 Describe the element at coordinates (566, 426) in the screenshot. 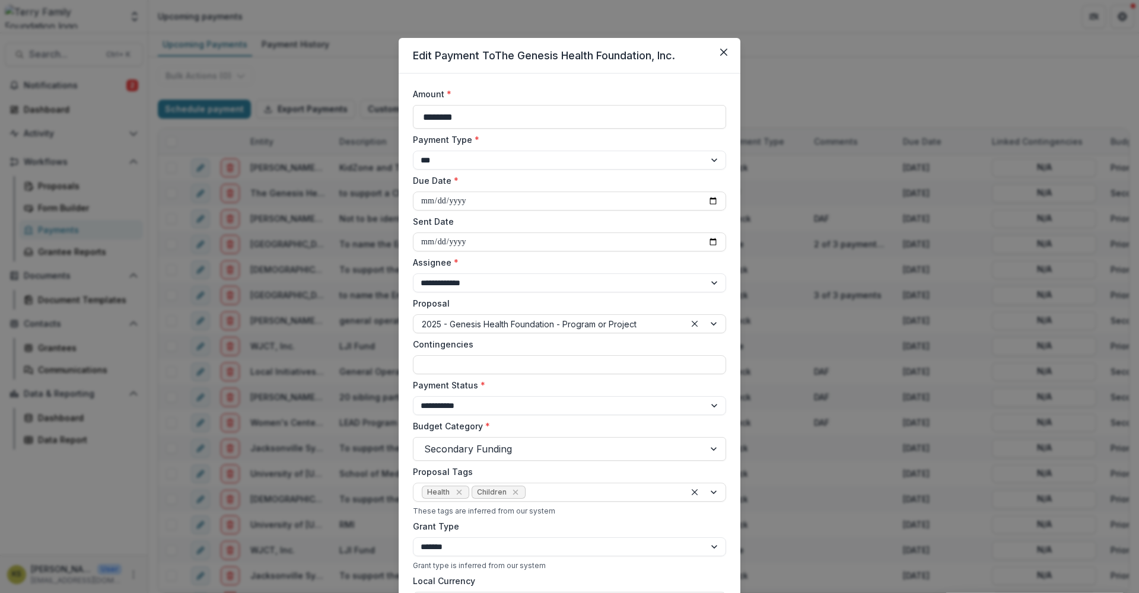

I see `label: Budget Category` at that location.